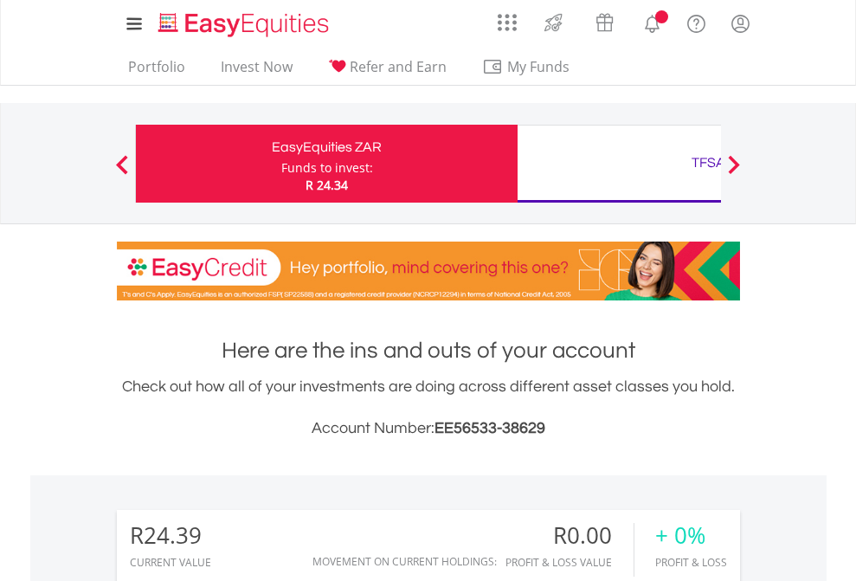 The image size is (856, 581). What do you see at coordinates (691, 535) in the screenshot?
I see `div: + 0%` at bounding box center [691, 535].